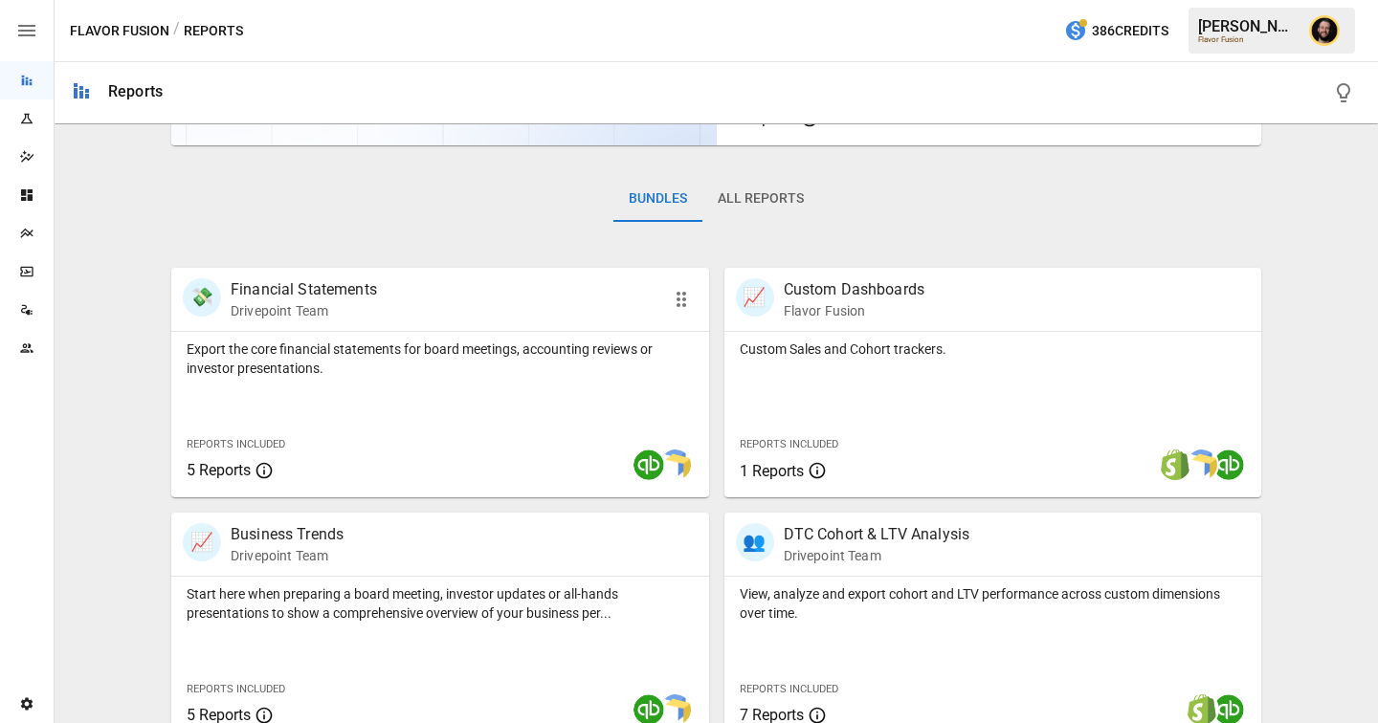 Image resolution: width=1378 pixels, height=723 pixels. Describe the element at coordinates (1116, 31) in the screenshot. I see `button: 386Credits` at that location.